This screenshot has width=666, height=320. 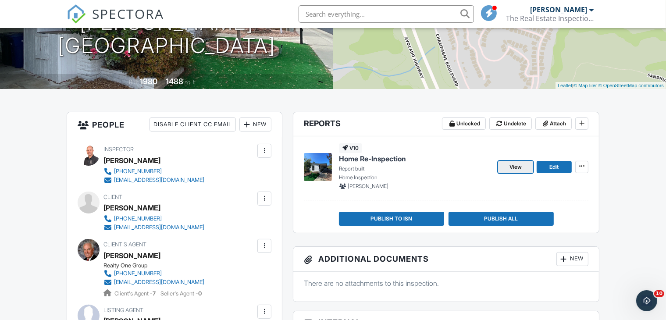 What do you see at coordinates (125, 244) in the screenshot?
I see `span: Client's Agent` at bounding box center [125, 244].